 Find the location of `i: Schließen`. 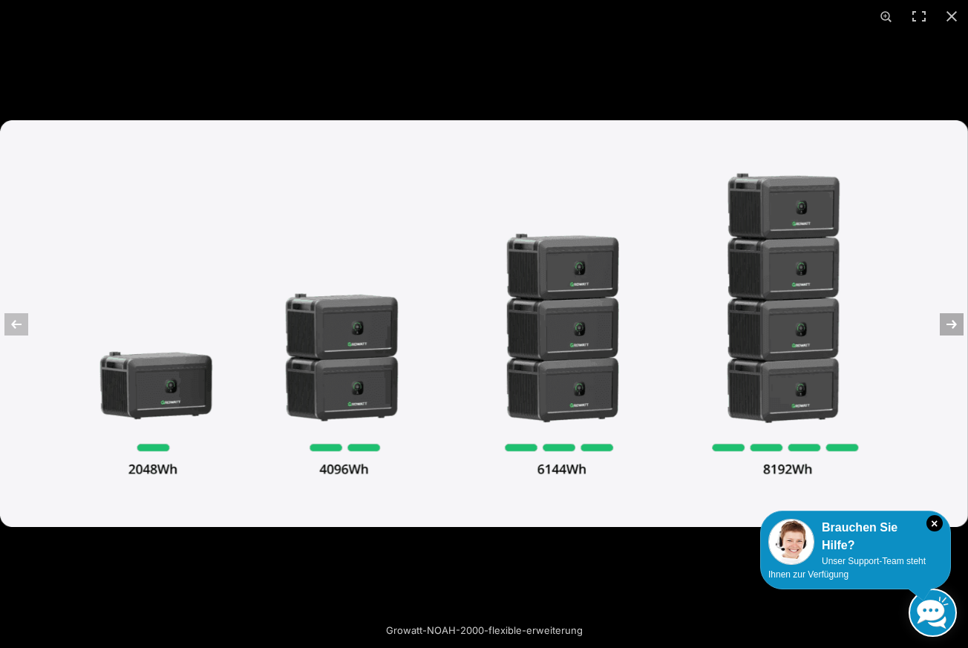

i: Schließen is located at coordinates (935, 523).